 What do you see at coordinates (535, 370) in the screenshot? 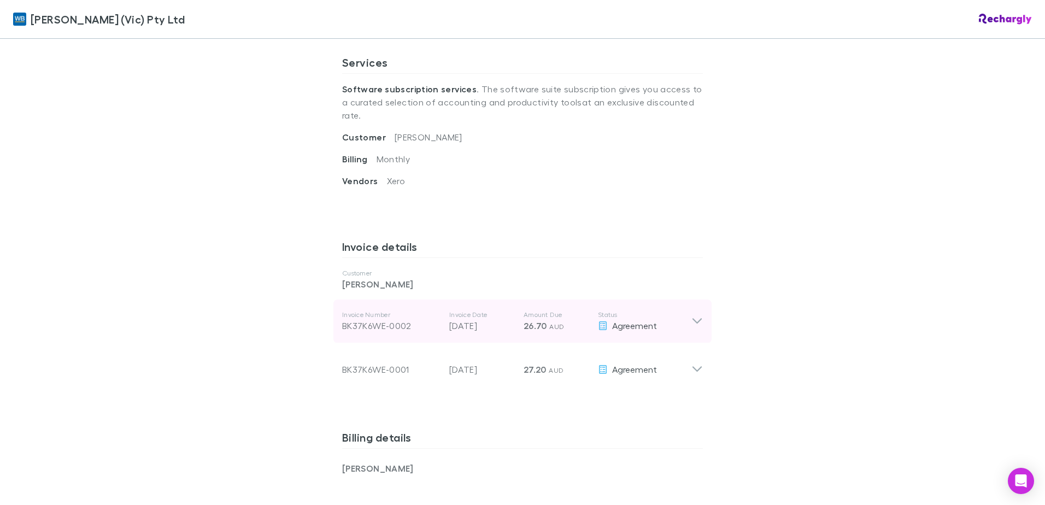
I see `span: 27.20` at bounding box center [535, 370].